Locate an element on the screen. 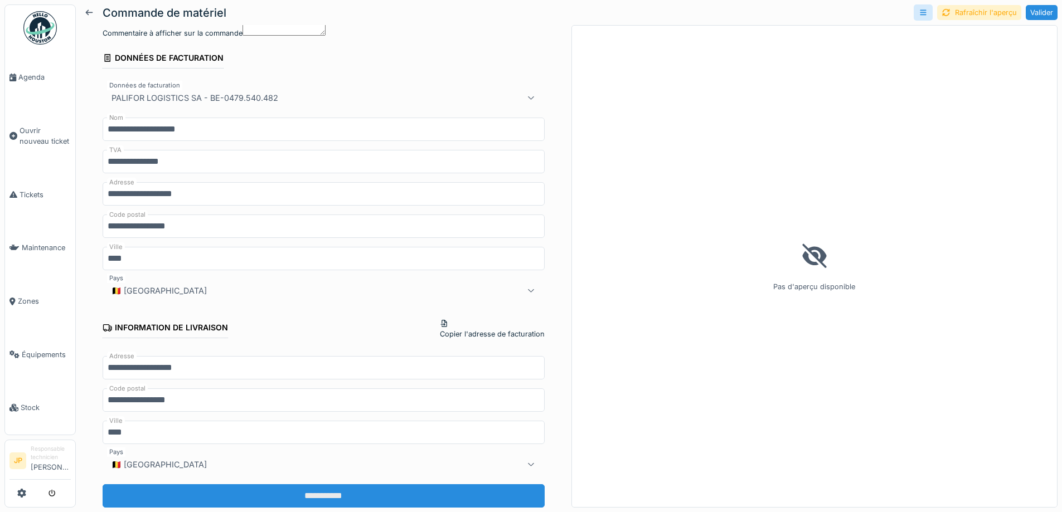 Image resolution: width=1062 pixels, height=512 pixels. div: Copier l'adresse de facturation is located at coordinates (492, 329).